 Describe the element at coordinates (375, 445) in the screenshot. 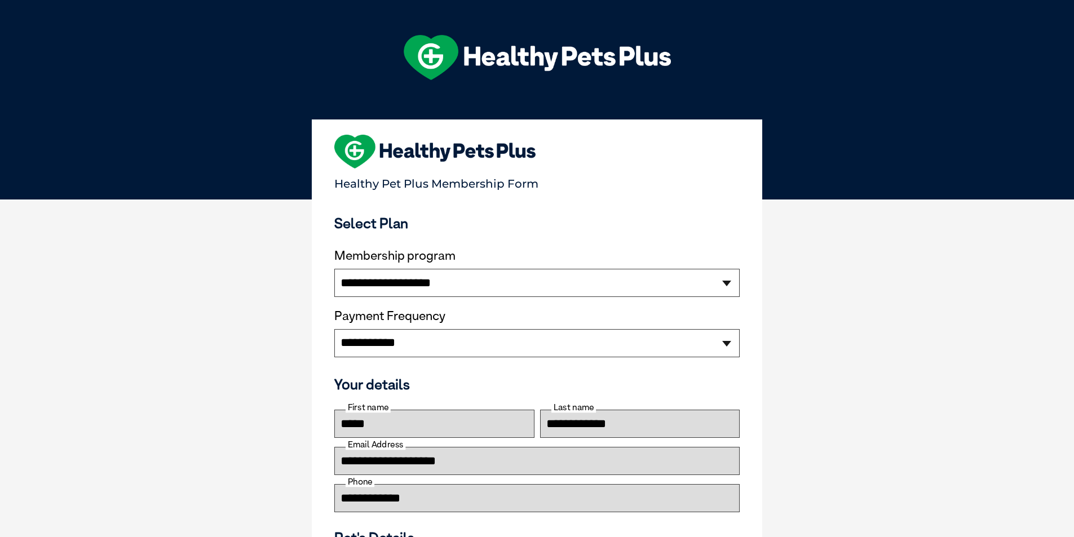

I see `label: Email Address` at that location.